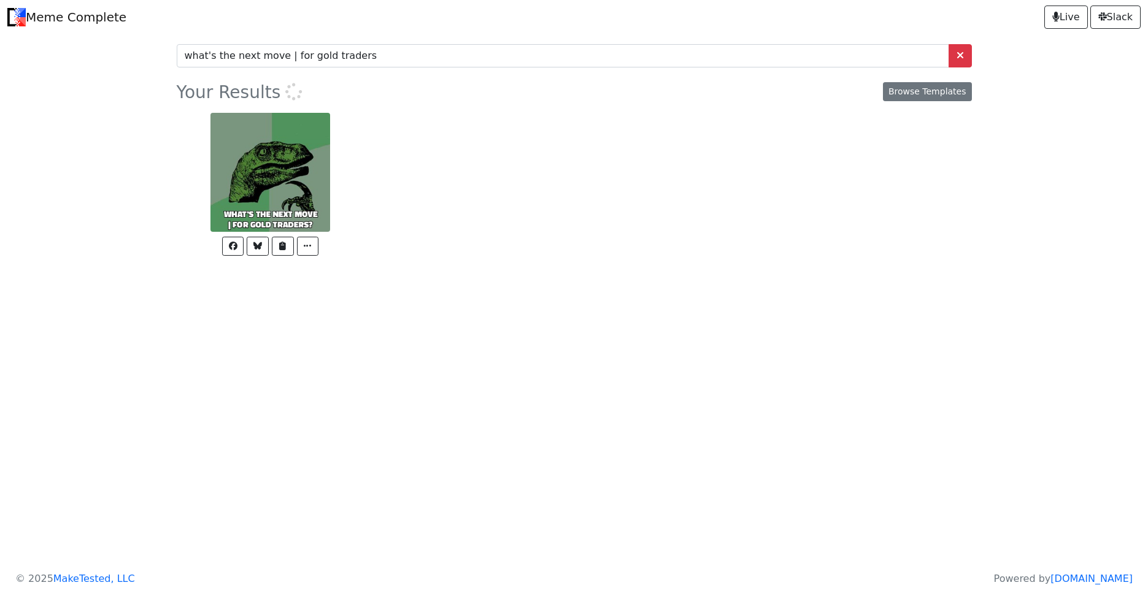 The height and width of the screenshot is (596, 1148). What do you see at coordinates (927, 91) in the screenshot?
I see `a: Browse Templates` at bounding box center [927, 91].